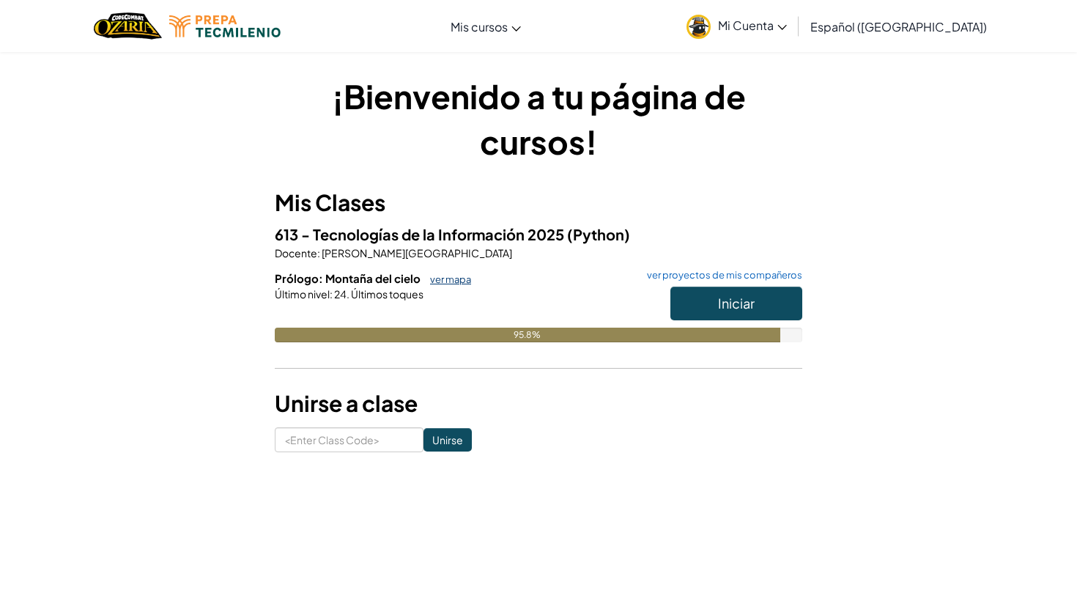 The width and height of the screenshot is (1077, 615). Describe the element at coordinates (528, 335) in the screenshot. I see `div: 95.8%` at that location.